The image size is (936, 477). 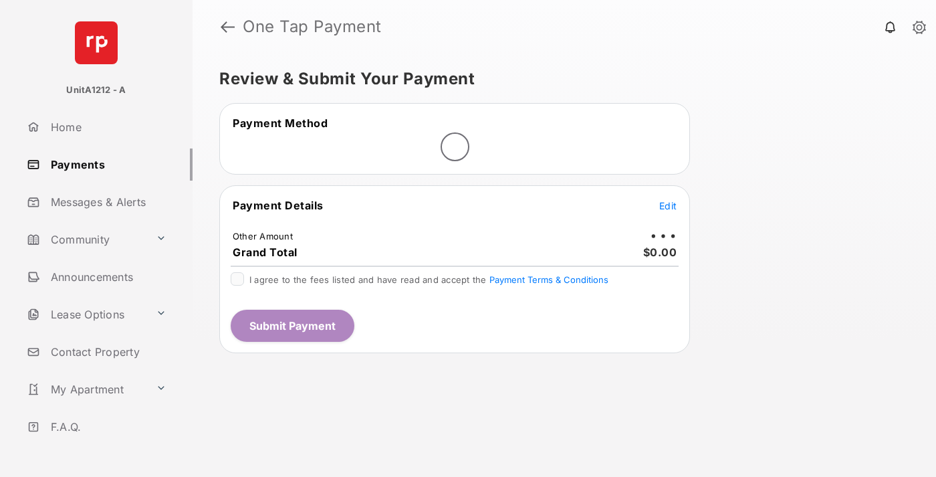 I want to click on a: Lease Options, so click(x=86, y=314).